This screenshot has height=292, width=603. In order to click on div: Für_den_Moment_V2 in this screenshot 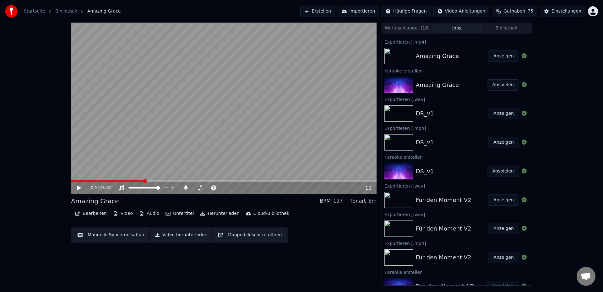, I will do `click(445, 287)`.